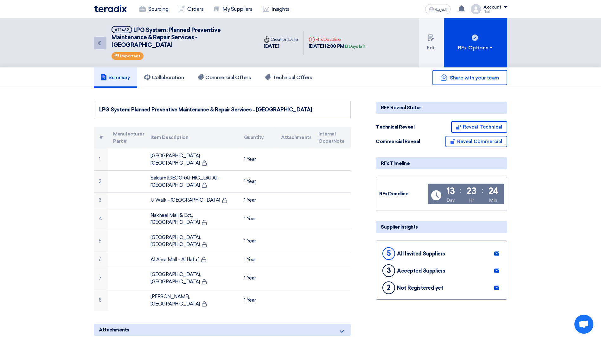  What do you see at coordinates (495, 11) in the screenshot?
I see `div: Naif` at bounding box center [495, 11].